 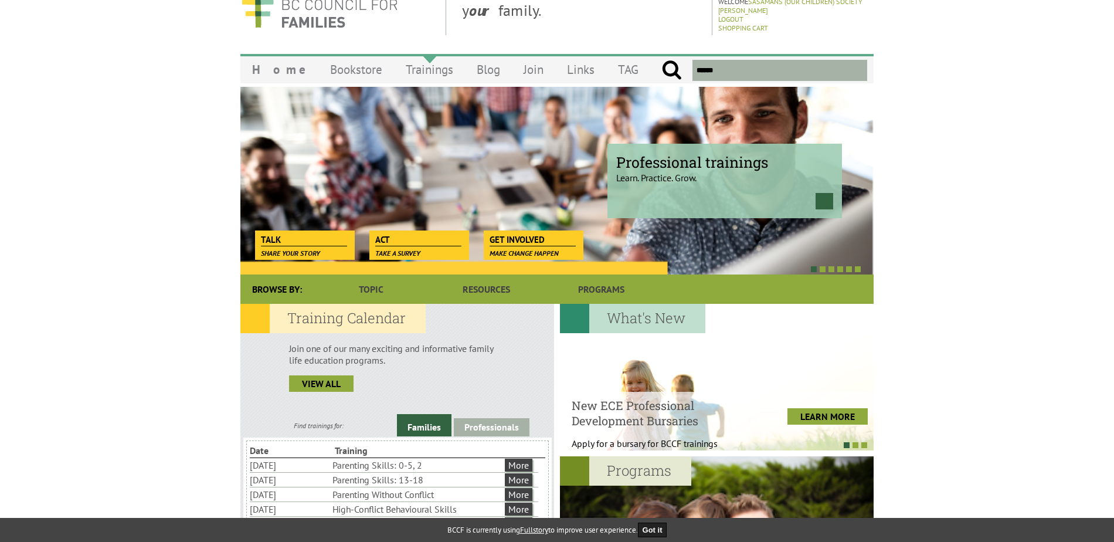 I want to click on a: LEARN MORE, so click(x=828, y=416).